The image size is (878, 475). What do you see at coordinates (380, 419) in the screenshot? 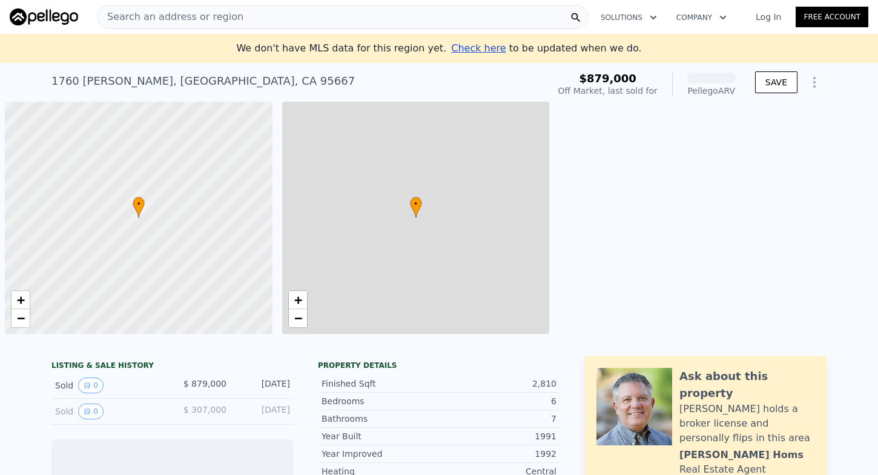
I see `div: Bathrooms` at bounding box center [380, 419].